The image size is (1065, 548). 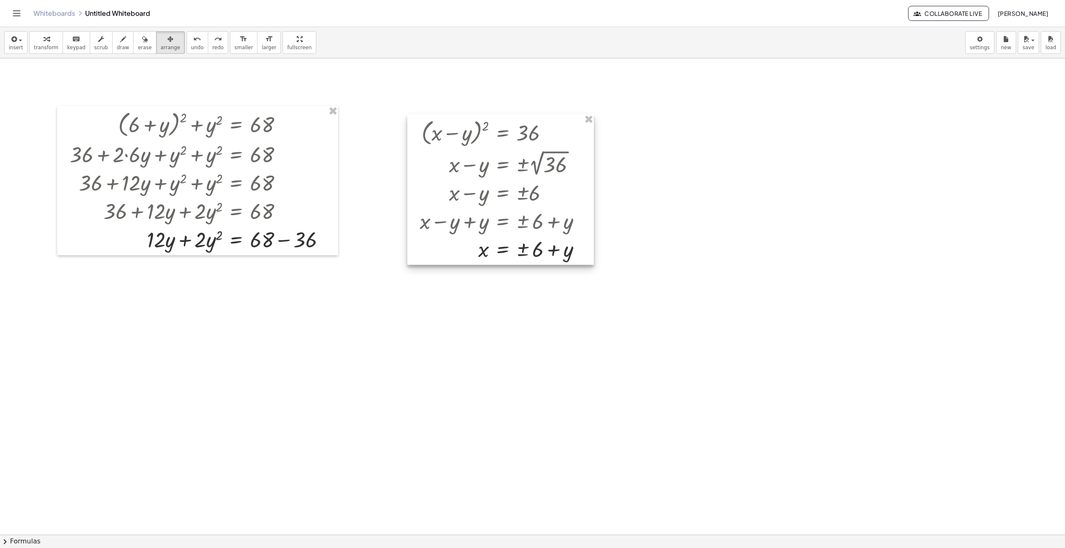 What do you see at coordinates (1028, 43) in the screenshot?
I see `button: save` at bounding box center [1028, 43].